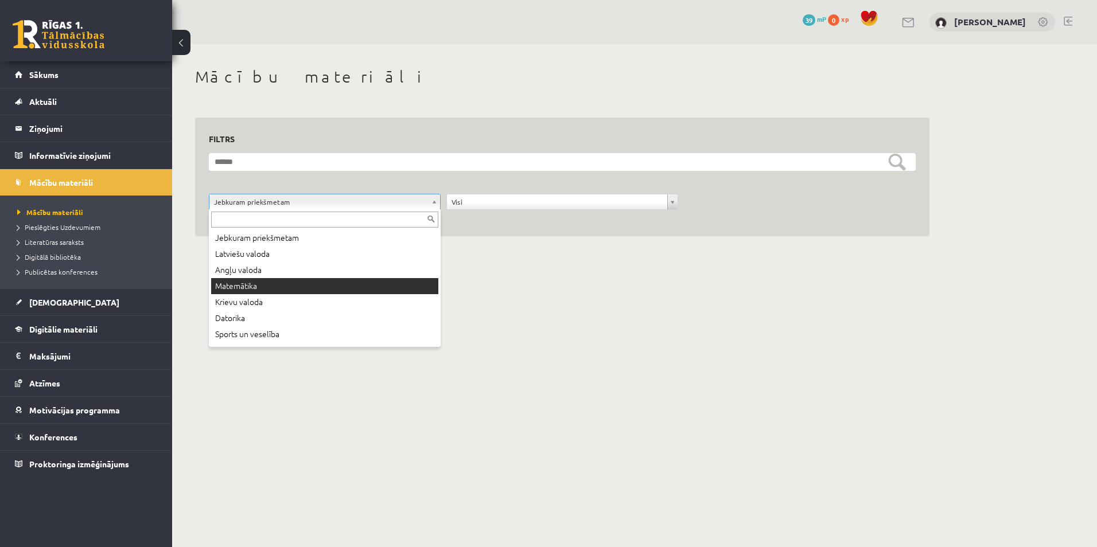 The height and width of the screenshot is (547, 1097). What do you see at coordinates (325, 351) in the screenshot?
I see `div: Angļu valoda II` at bounding box center [325, 351].